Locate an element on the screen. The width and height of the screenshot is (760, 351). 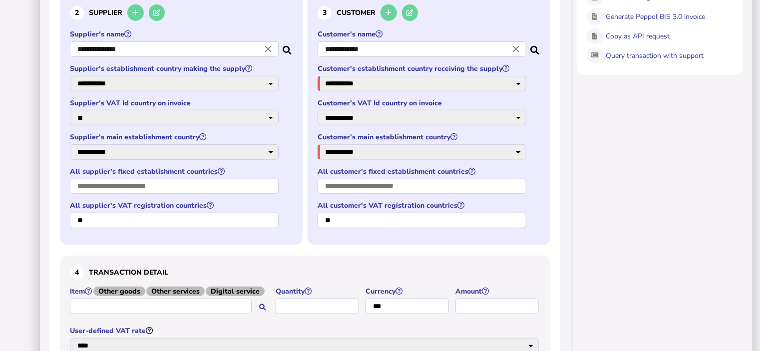
i: Search for a dummy seller is located at coordinates (288, 47).